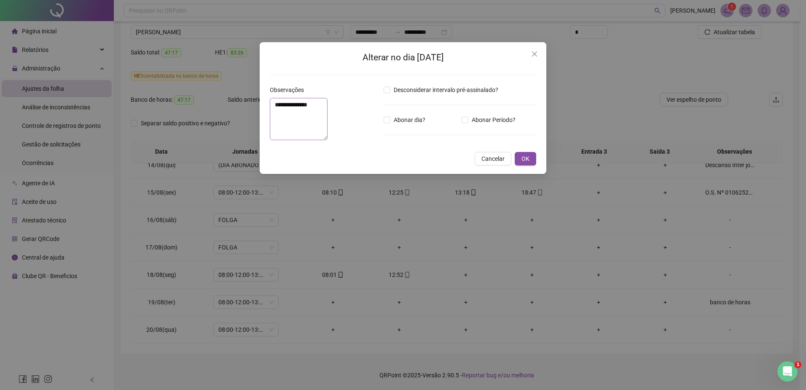 The width and height of the screenshot is (806, 390). What do you see at coordinates (493, 159) in the screenshot?
I see `button: Cancelar` at bounding box center [493, 159].